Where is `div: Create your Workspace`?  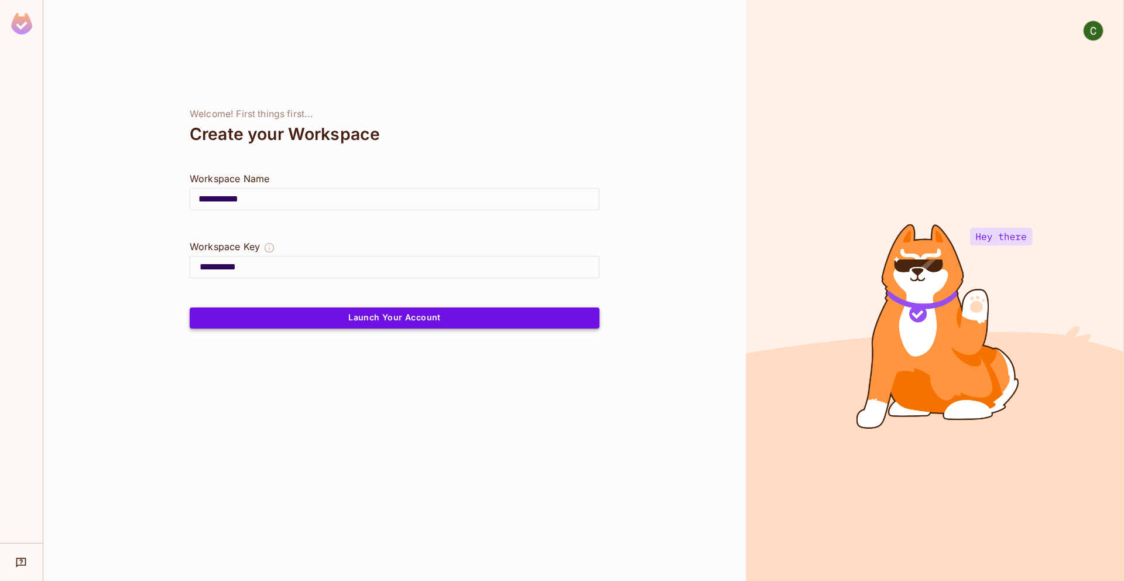 div: Create your Workspace is located at coordinates (395, 134).